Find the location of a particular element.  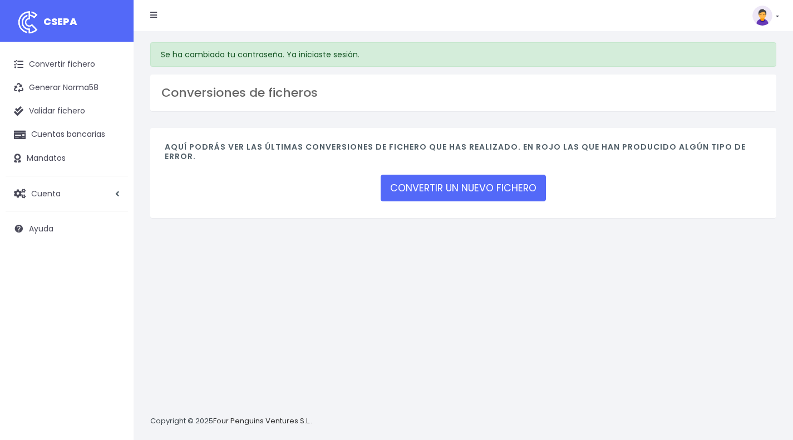

a: Ayuda is located at coordinates (67, 229).